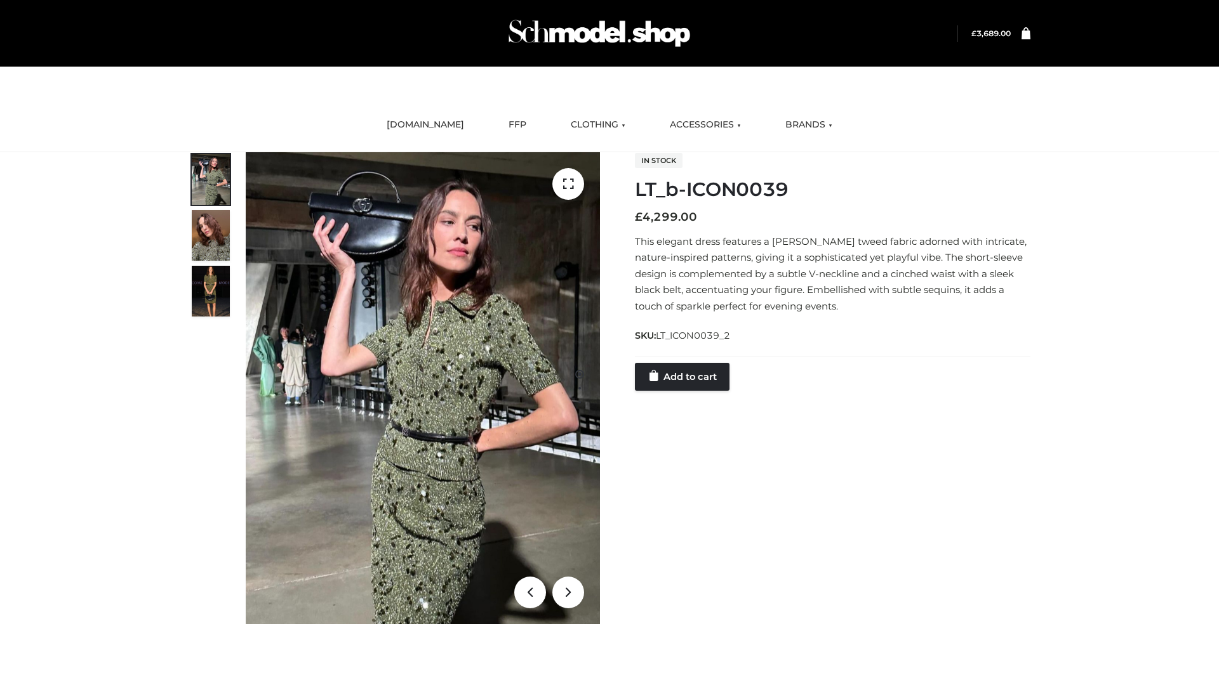 This screenshot has width=1219, height=685. I want to click on span: In stock, so click(658, 161).